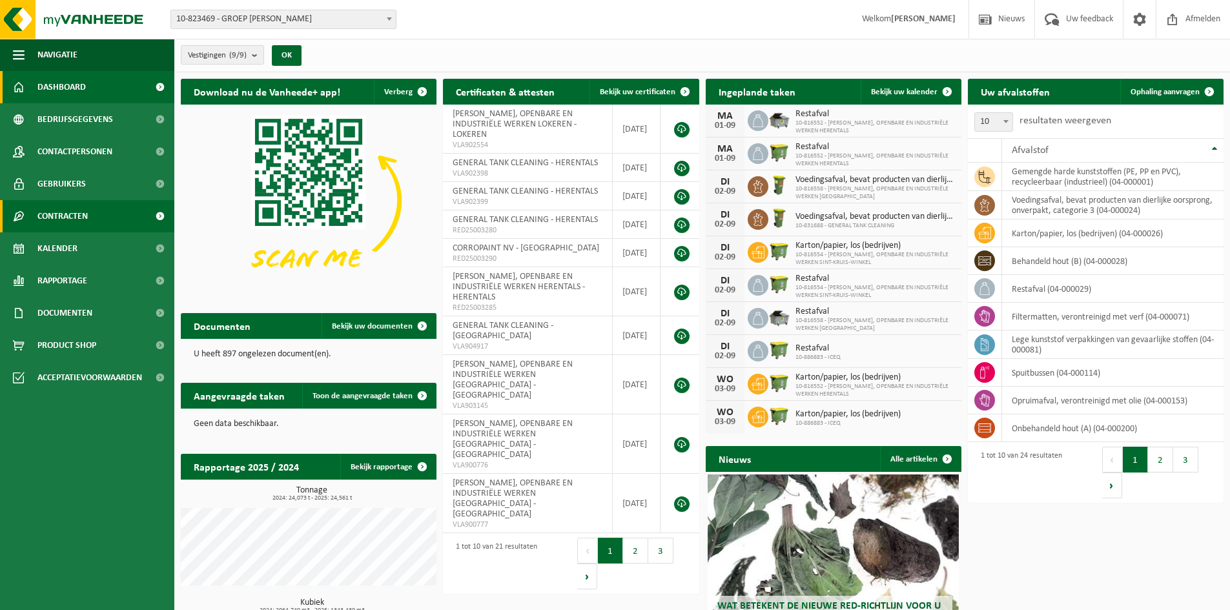 The image size is (1230, 610). What do you see at coordinates (528, 145) in the screenshot?
I see `span: VLA902554` at bounding box center [528, 145].